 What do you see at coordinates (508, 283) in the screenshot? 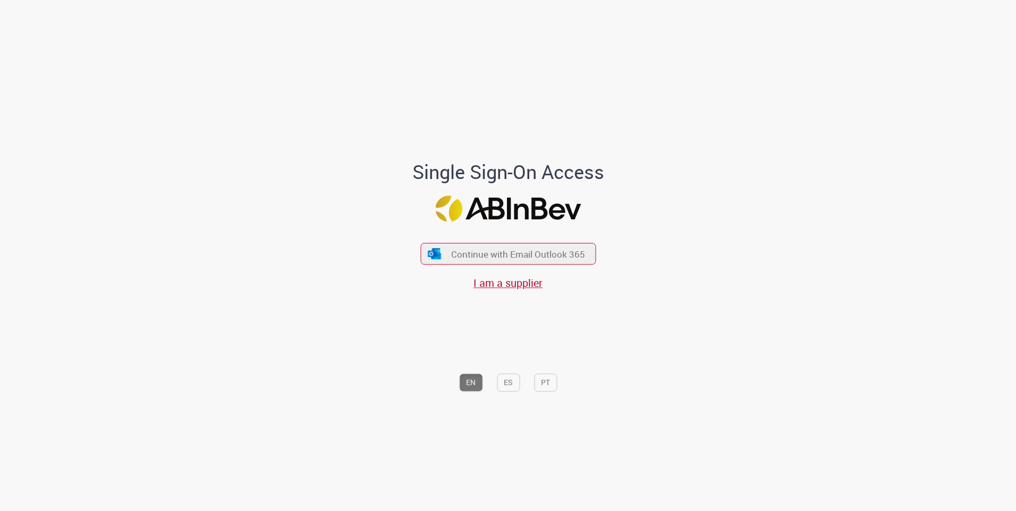
I see `span: I am a supplier` at bounding box center [508, 283].